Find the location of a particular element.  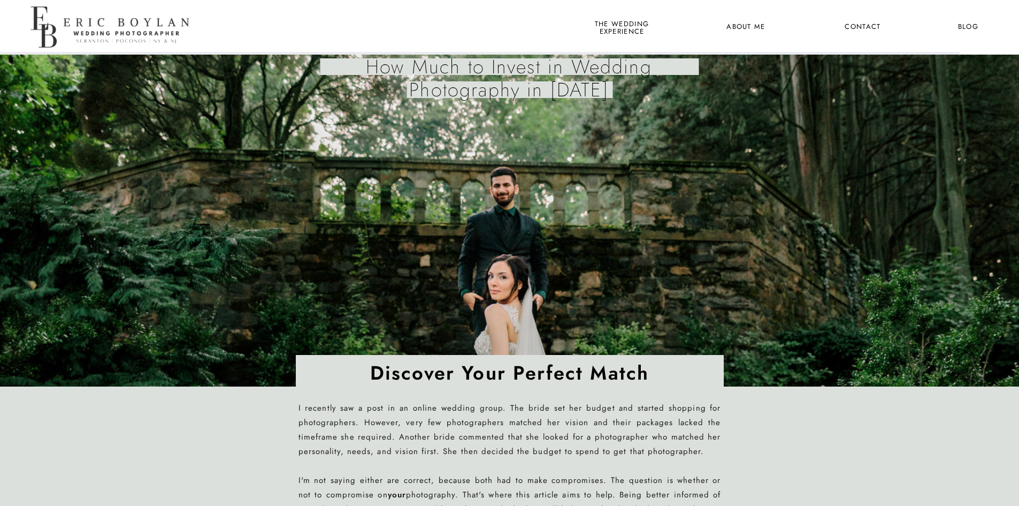

h2: Discover Your Perfect Match is located at coordinates (510, 373).